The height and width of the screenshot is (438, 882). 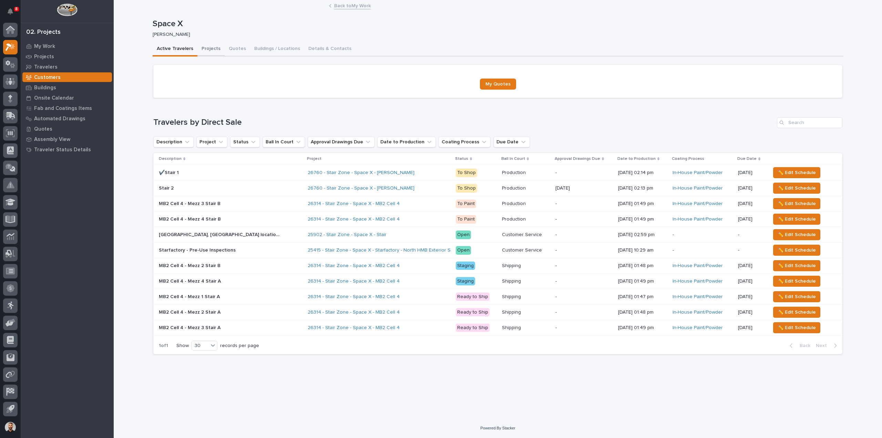 What do you see at coordinates (67, 67) in the screenshot?
I see `a: Travelers` at bounding box center [67, 67].